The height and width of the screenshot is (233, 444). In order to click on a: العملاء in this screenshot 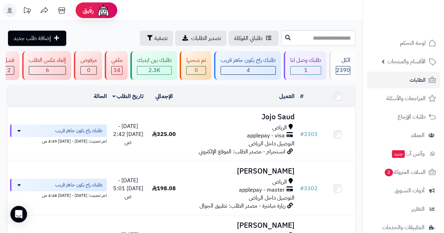, I will do `click(404, 135)`.